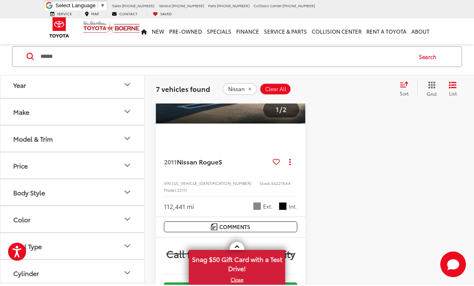 Image resolution: width=474 pixels, height=286 pixels. I want to click on a: Rent a Toyota, so click(386, 33).